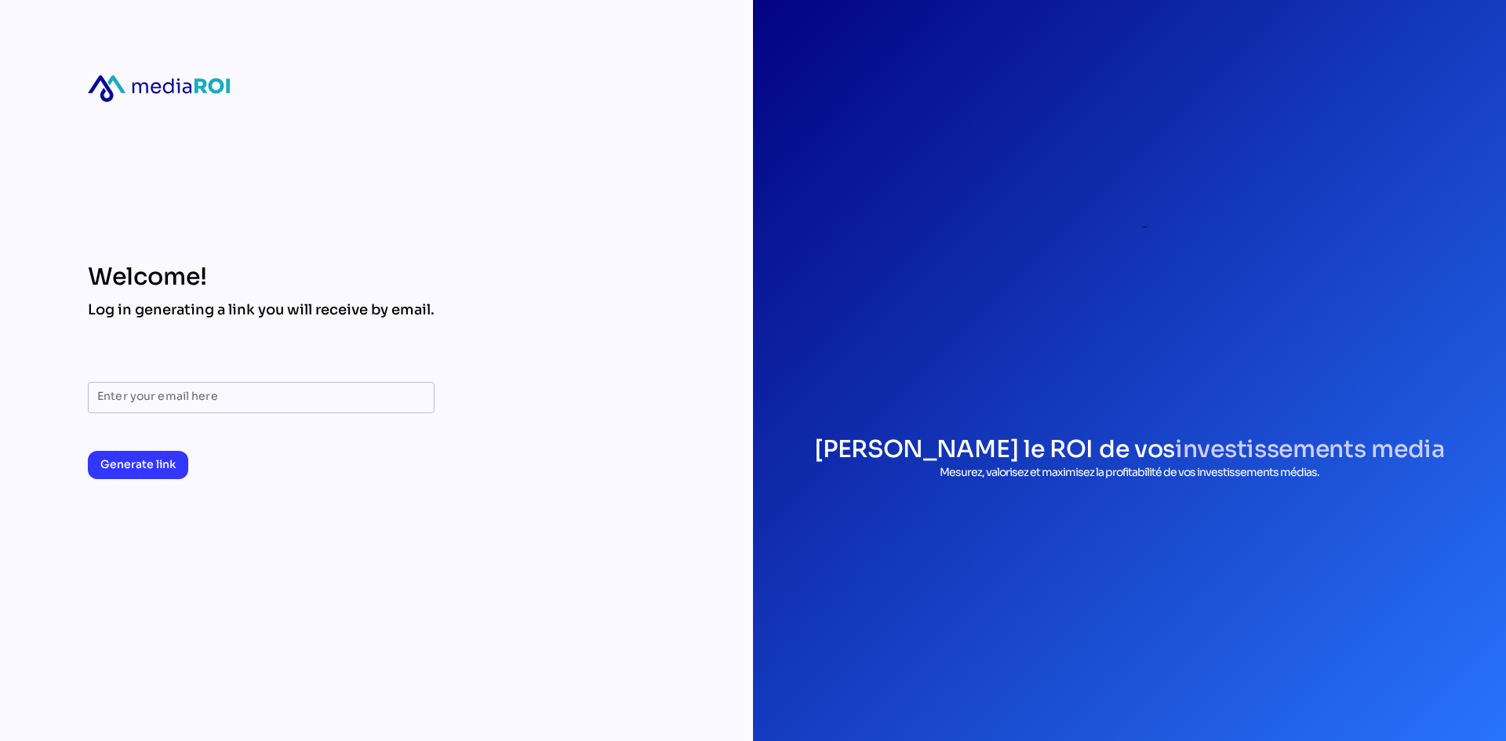 This screenshot has height=741, width=1506. Describe the element at coordinates (261, 398) in the screenshot. I see `input: Enter your email here` at that location.